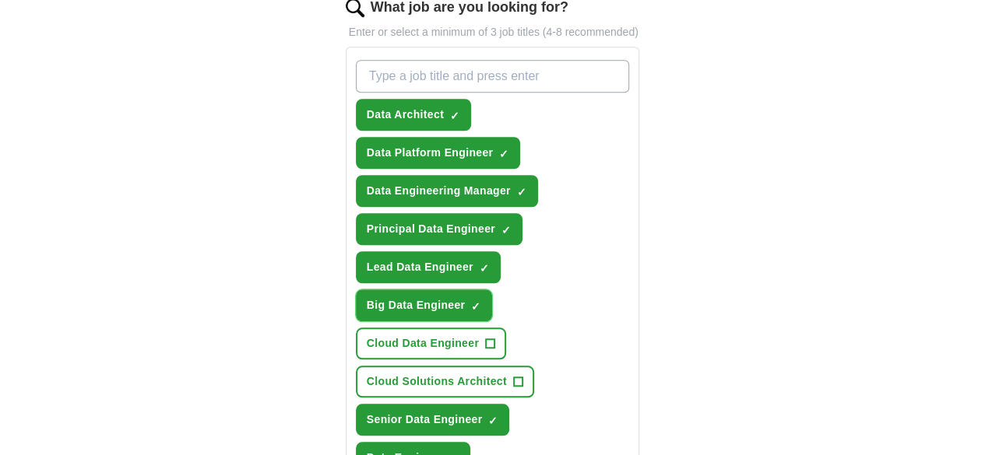 This screenshot has height=455, width=985. Describe the element at coordinates (430, 153) in the screenshot. I see `span: Data Platform Engineer` at that location.